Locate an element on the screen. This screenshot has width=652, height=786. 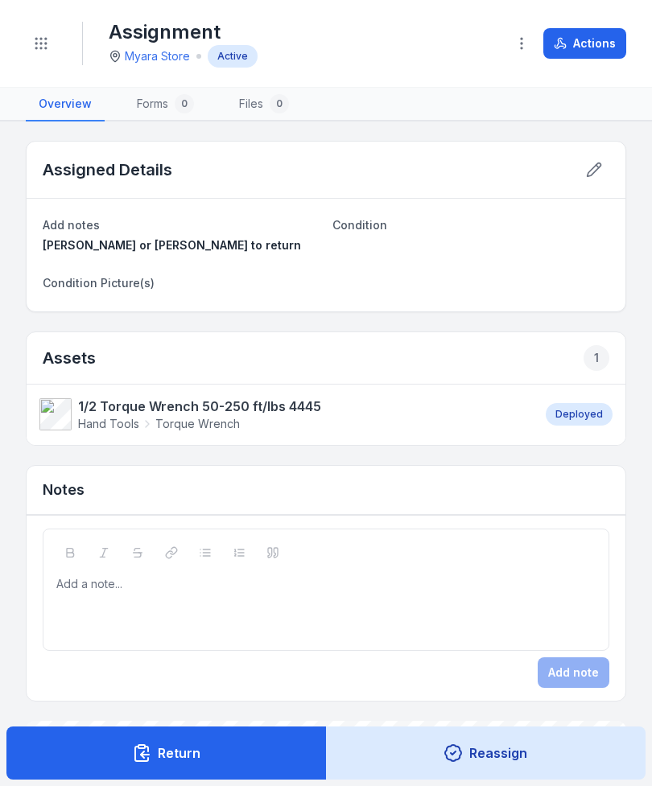
div: 1 is located at coordinates (596, 358).